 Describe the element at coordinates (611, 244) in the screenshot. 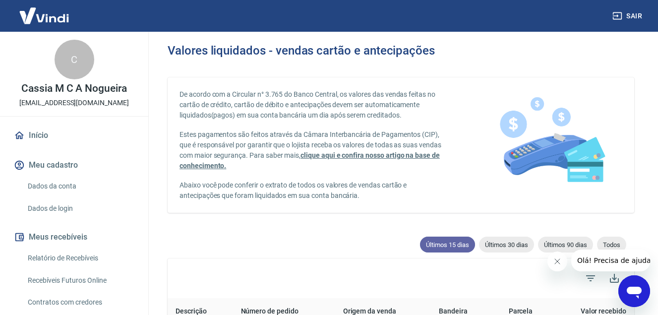

I see `span: Todos` at that location.